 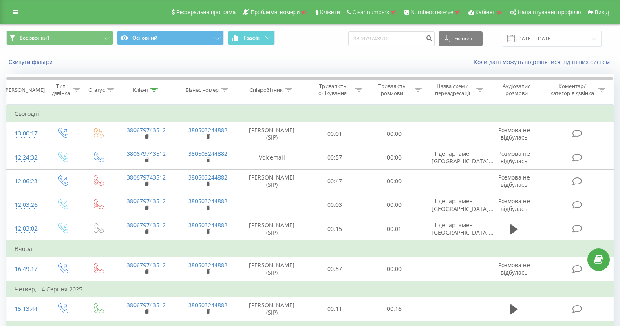 I want to click on a: Коли дані можуть відрізнятися вiд інших систем, so click(x=544, y=62).